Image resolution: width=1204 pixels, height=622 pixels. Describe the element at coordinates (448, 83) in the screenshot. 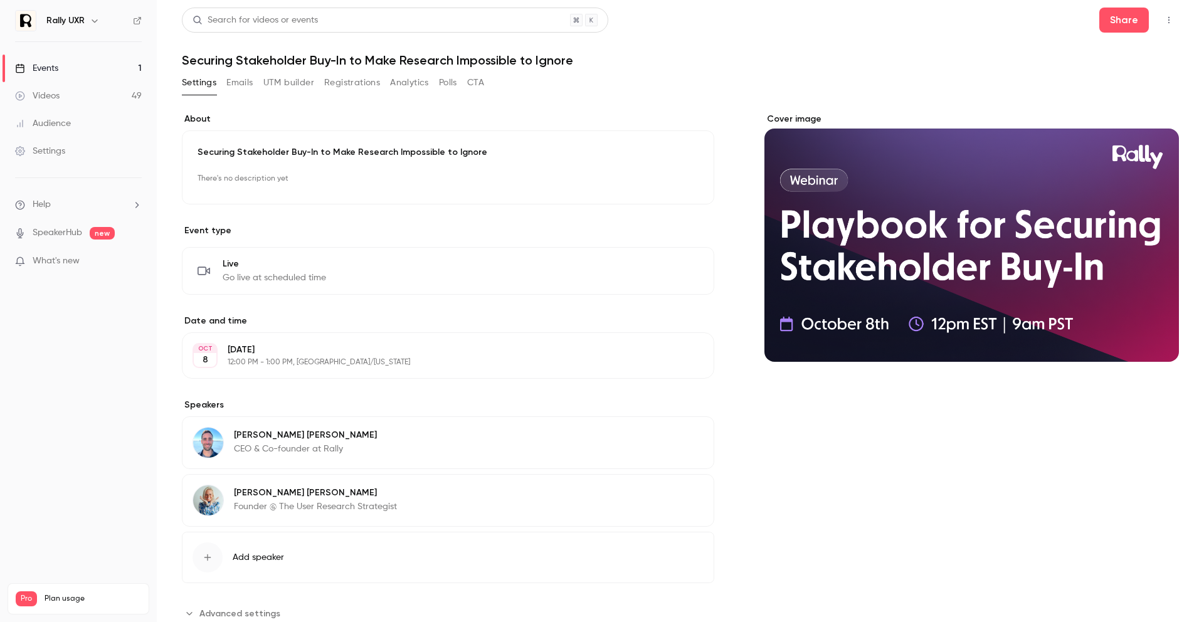

I see `button: Polls` at that location.